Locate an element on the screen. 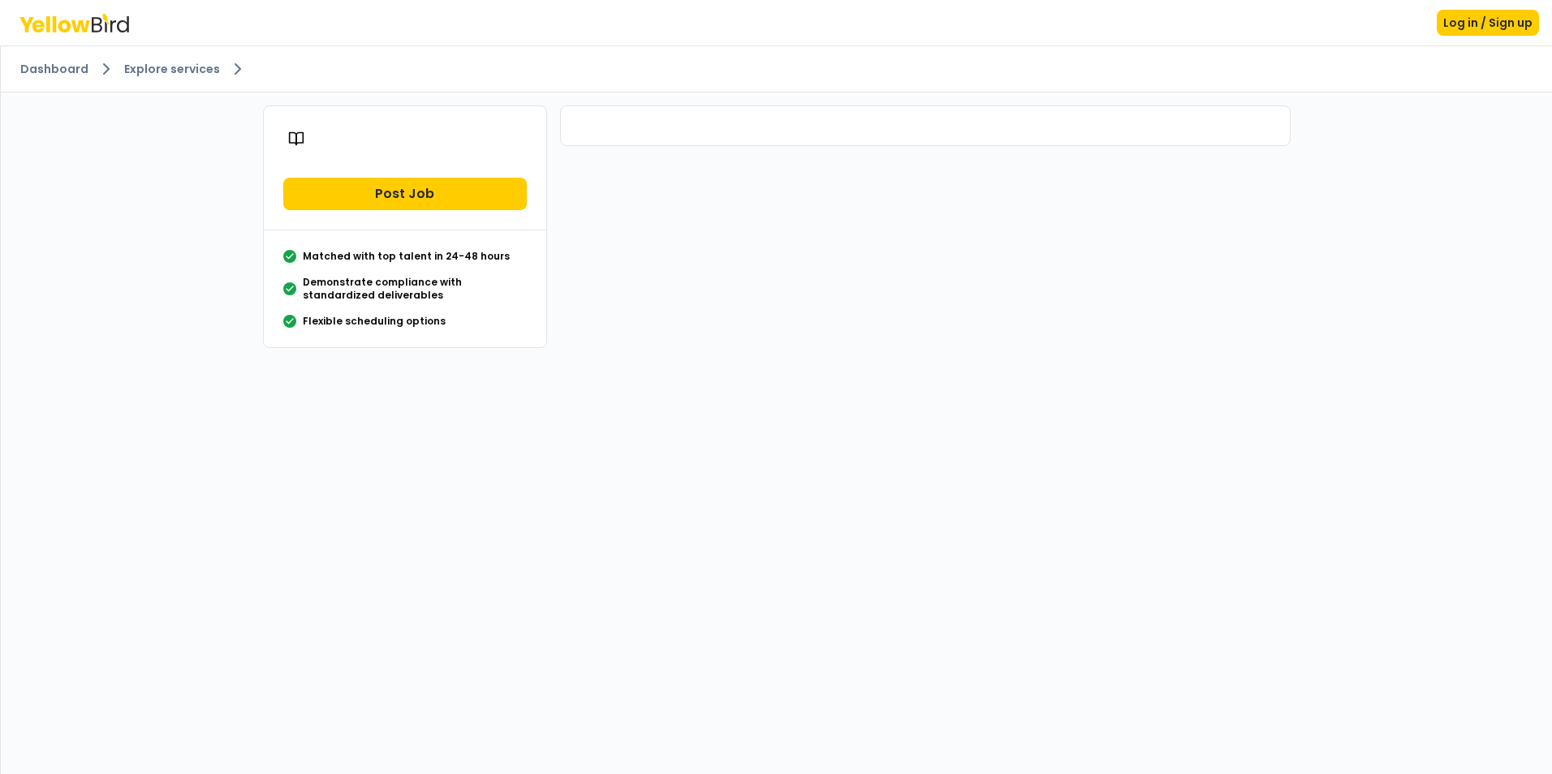 The image size is (1552, 774). p: Matched with top talent in 24-48 hours is located at coordinates (406, 257).